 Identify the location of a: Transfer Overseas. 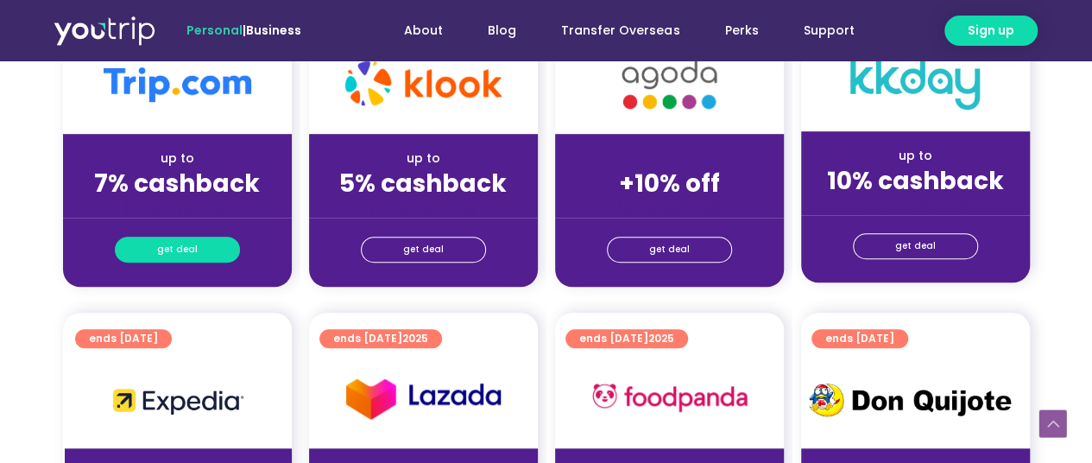
(620, 30).